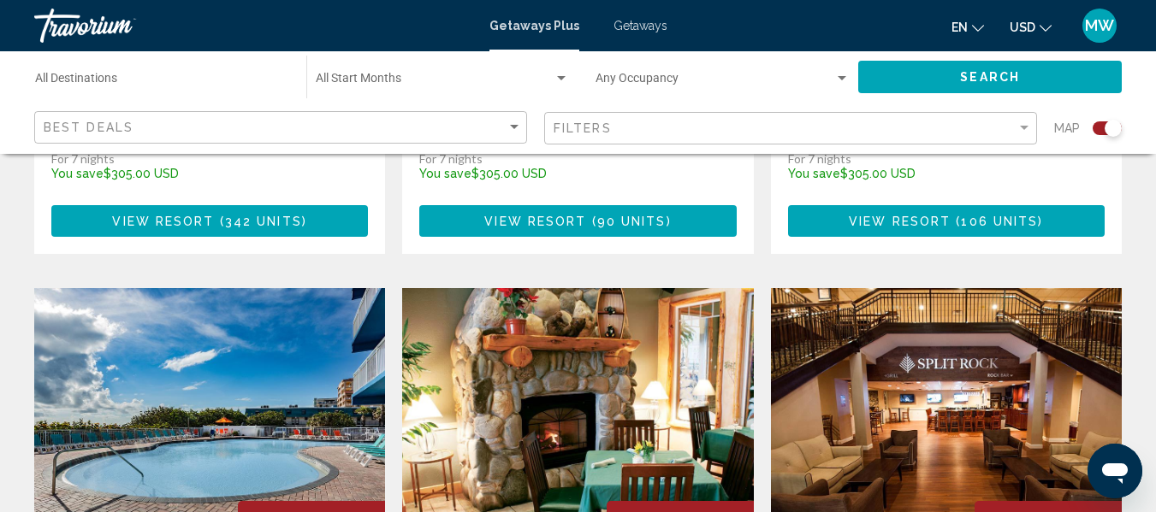 The image size is (1156, 512). What do you see at coordinates (210, 221) in the screenshot?
I see `button: View Resort(342 units)` at bounding box center [210, 221].